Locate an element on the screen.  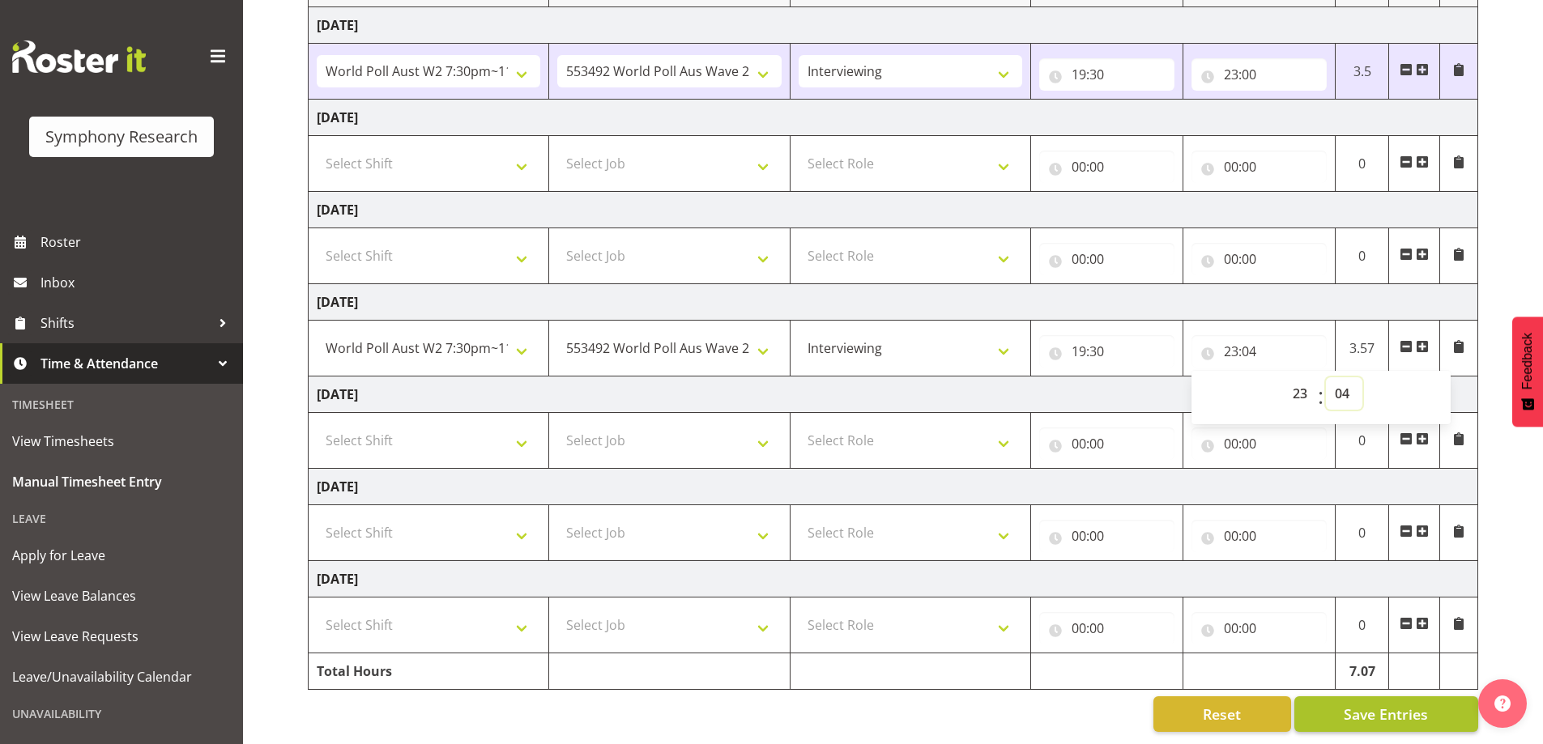
a: Apply for Leave is located at coordinates (121, 556).